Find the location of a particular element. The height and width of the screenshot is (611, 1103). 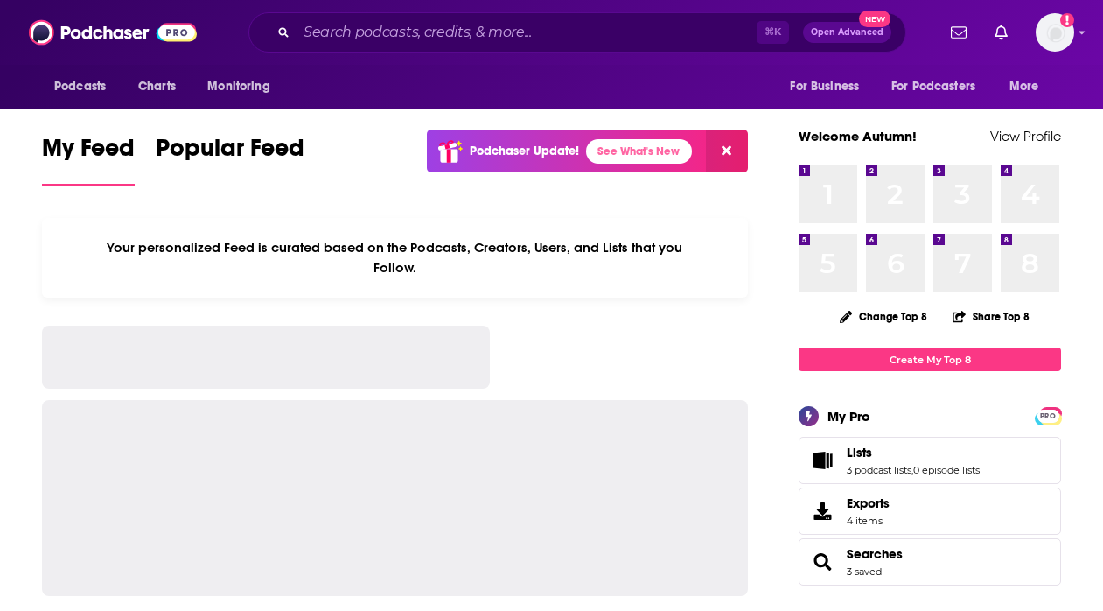

a: Podchaser - Follow, Share and Rate Podcasts is located at coordinates (113, 32).